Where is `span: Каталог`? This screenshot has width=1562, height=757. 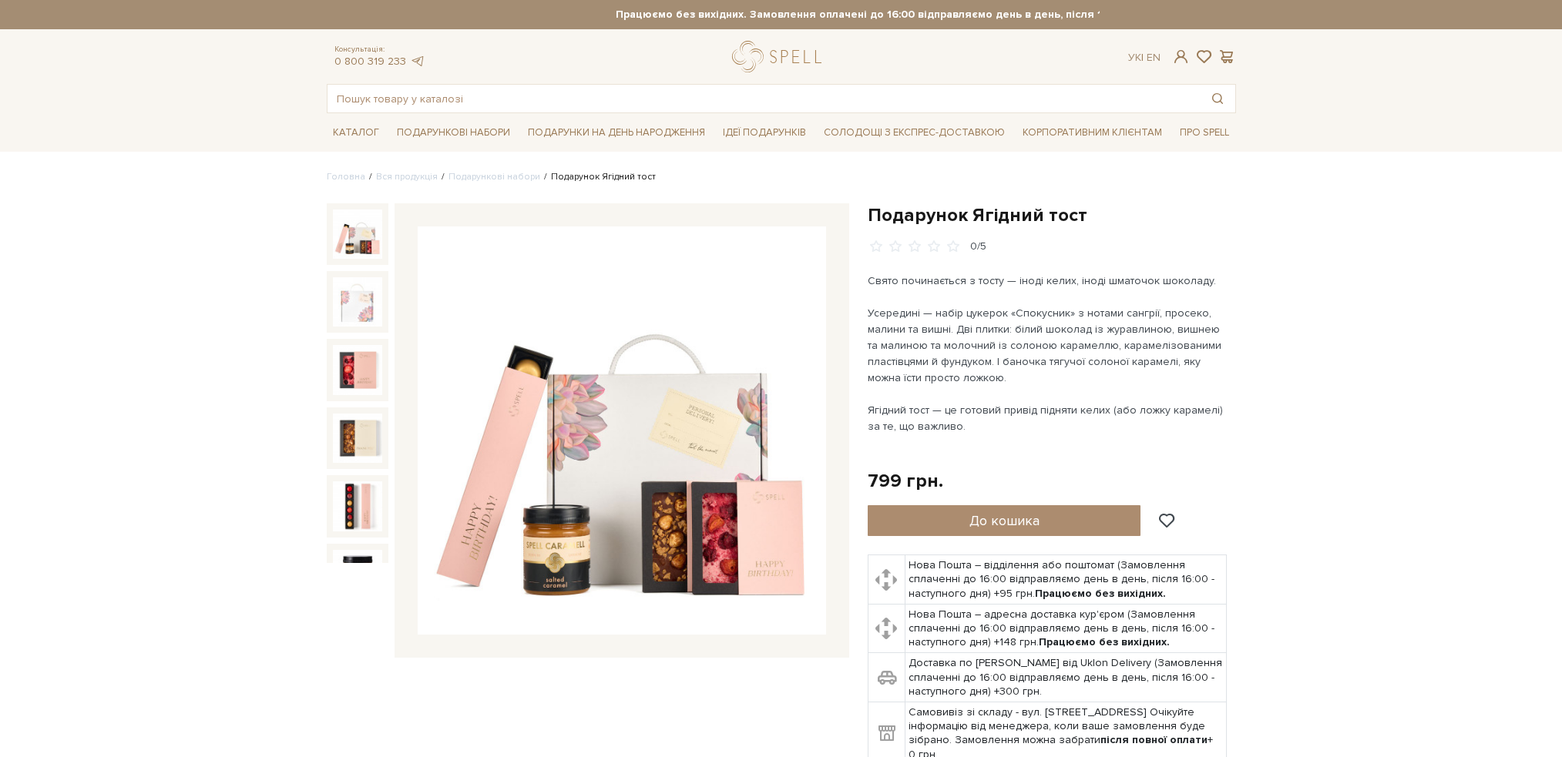 span: Каталог is located at coordinates (356, 133).